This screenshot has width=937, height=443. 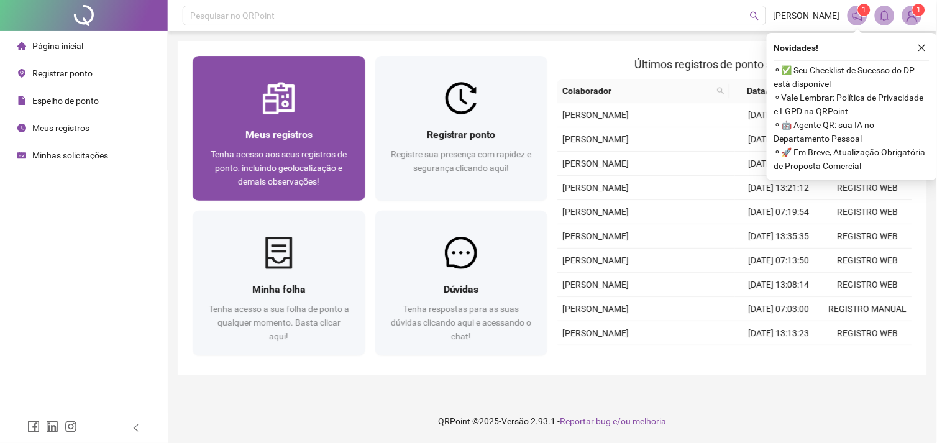 I want to click on th: Data/Hora, so click(x=772, y=91).